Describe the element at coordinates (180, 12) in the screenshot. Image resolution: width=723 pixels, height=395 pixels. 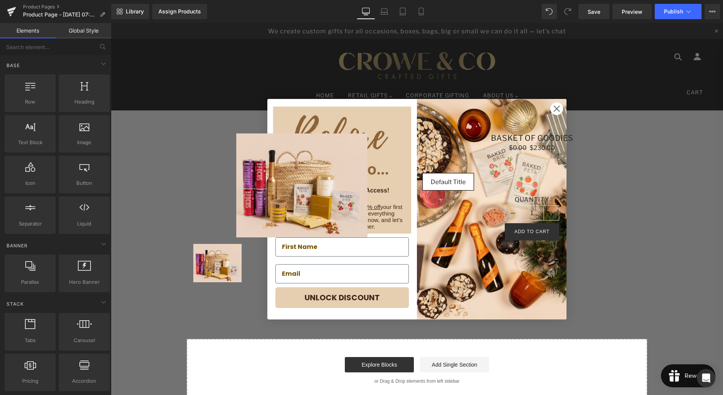
I see `div: Assign Products` at that location.